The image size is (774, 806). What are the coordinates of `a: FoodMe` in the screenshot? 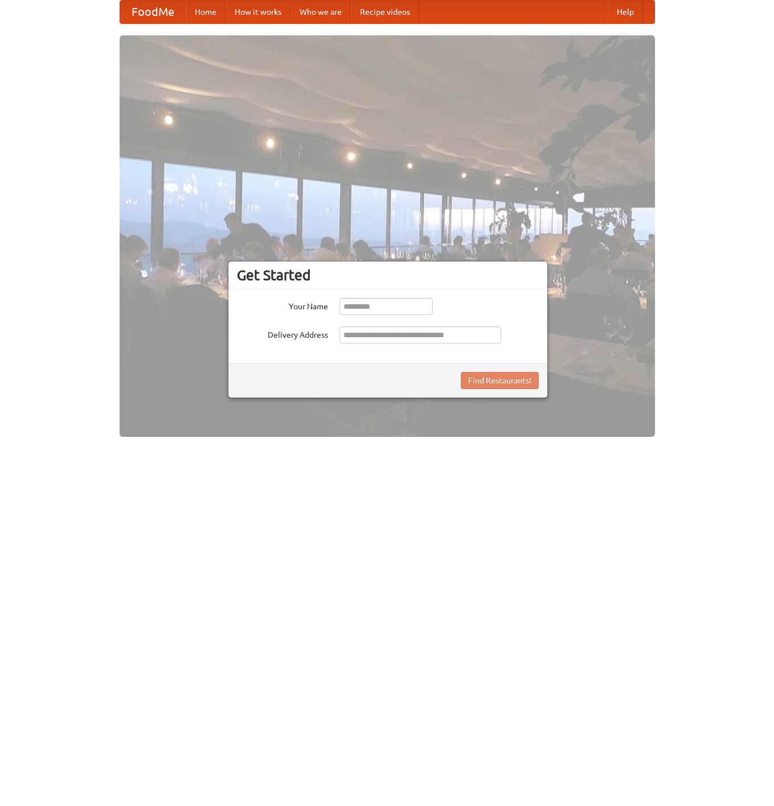 It's located at (153, 12).